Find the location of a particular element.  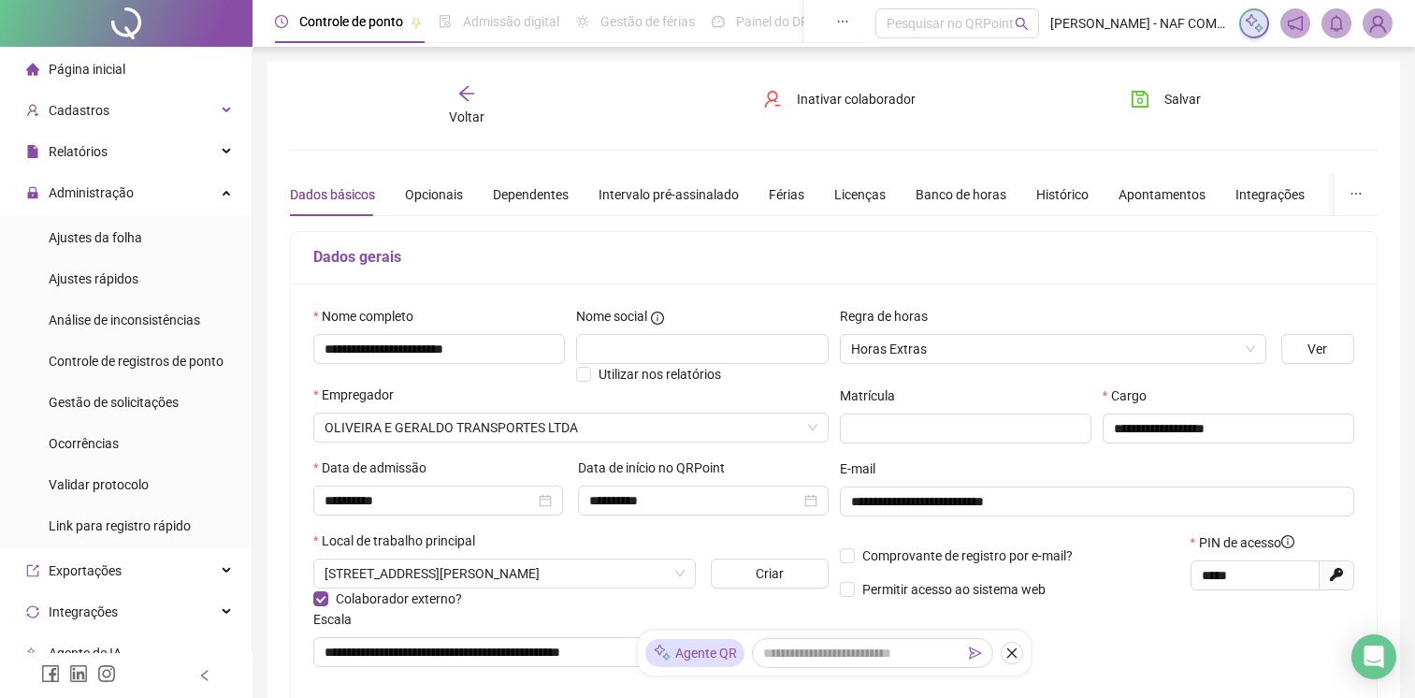

span: send is located at coordinates (975, 653).